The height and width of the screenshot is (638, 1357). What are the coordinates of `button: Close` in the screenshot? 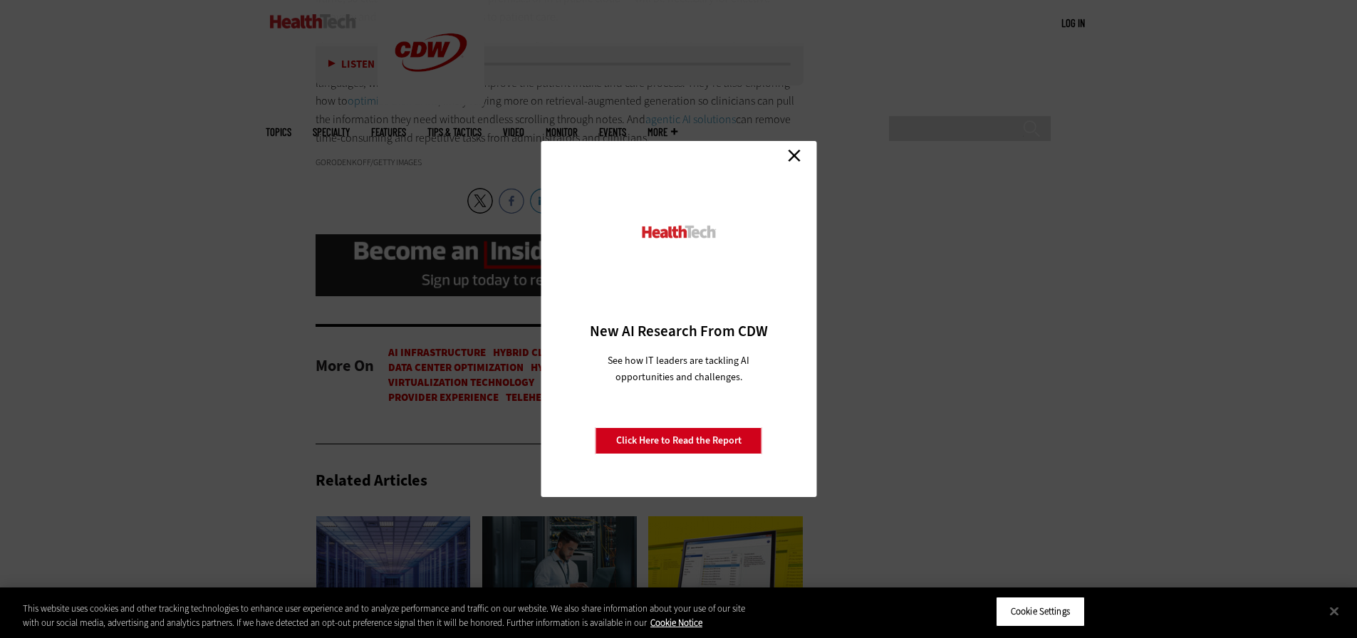 It's located at (1334, 611).